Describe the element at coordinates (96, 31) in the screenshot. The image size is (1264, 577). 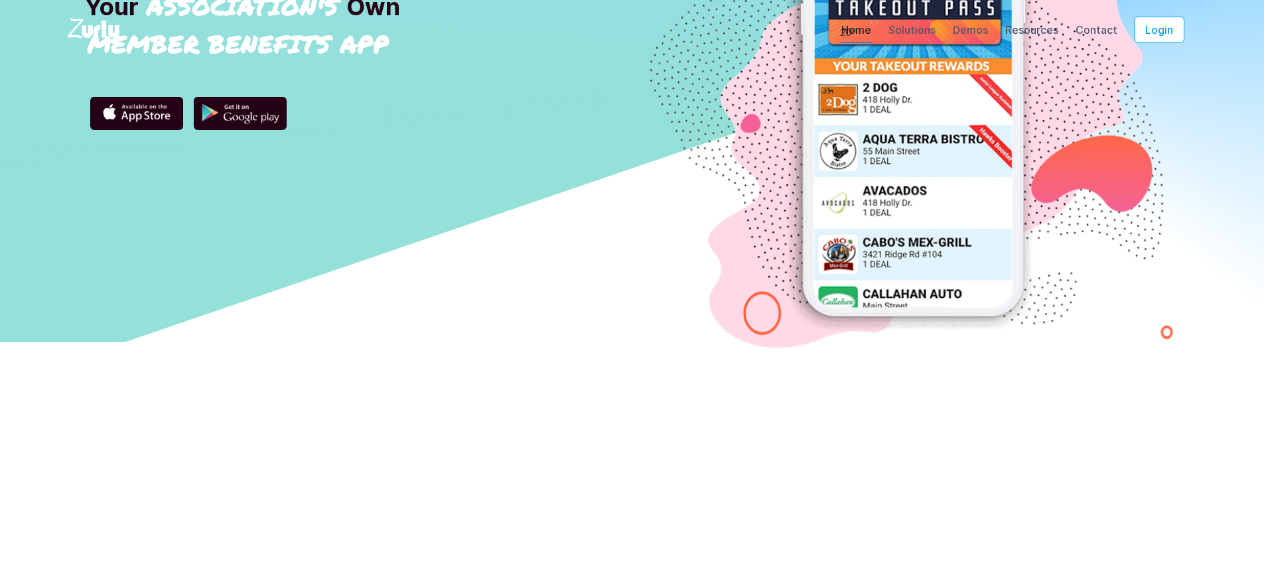
I see `img: Logo` at that location.